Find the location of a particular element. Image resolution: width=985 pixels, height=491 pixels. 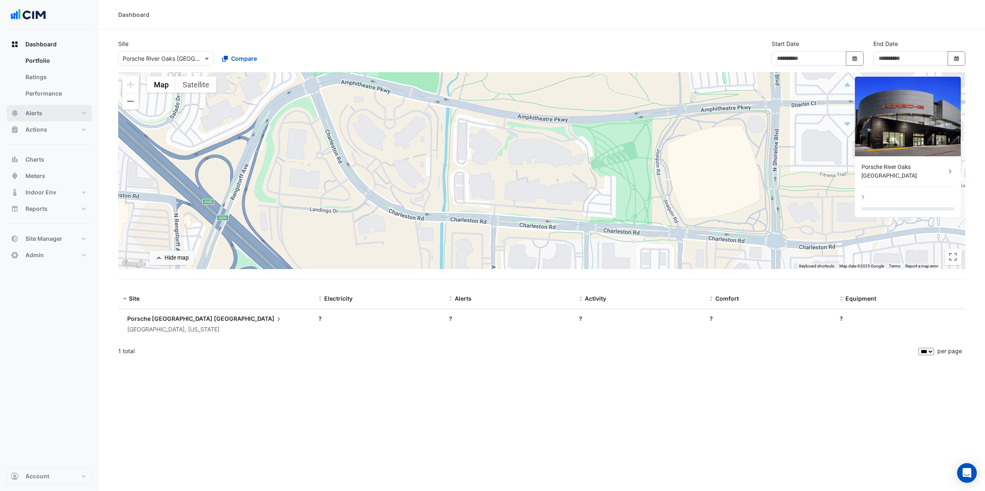

span: Account is located at coordinates (37, 476).